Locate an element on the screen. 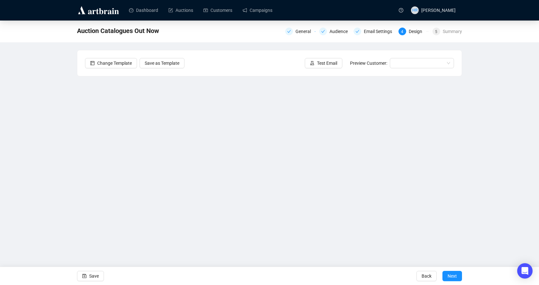  span: Back is located at coordinates (426, 276).